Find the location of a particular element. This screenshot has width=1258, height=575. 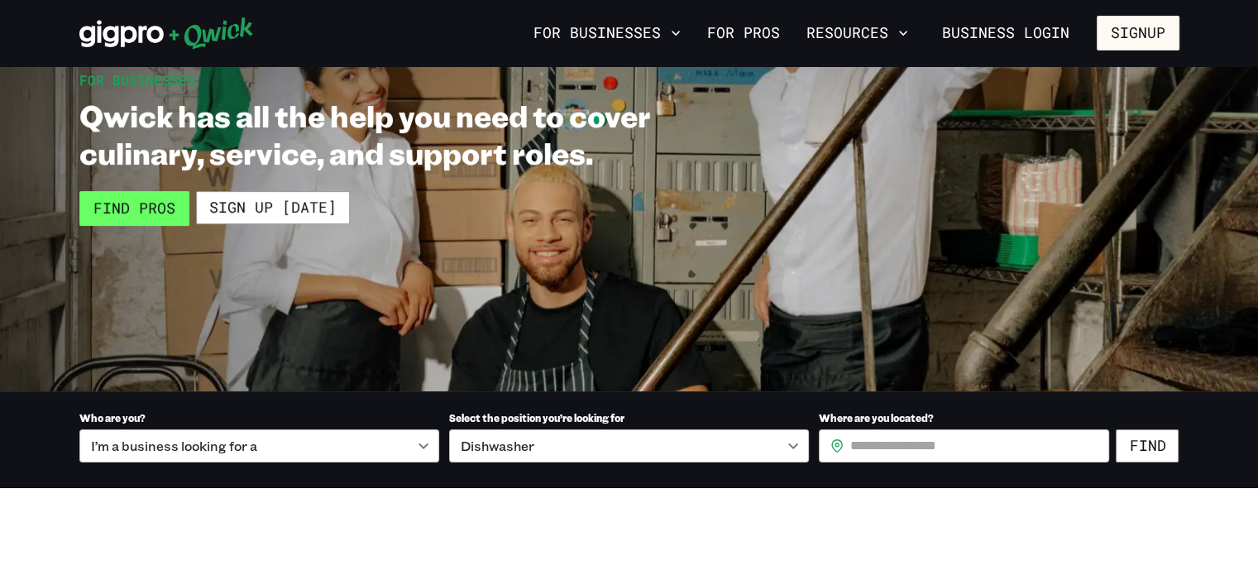

a: Find Pros is located at coordinates (134, 208).